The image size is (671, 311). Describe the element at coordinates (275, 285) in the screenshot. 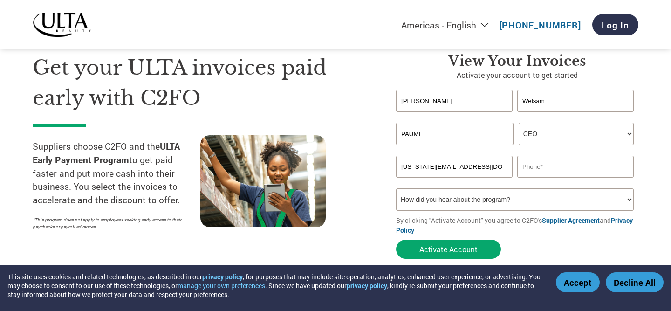

I see `div: This site uses cookies and related technologies, as described in our , for purposes that may incl...` at that location.